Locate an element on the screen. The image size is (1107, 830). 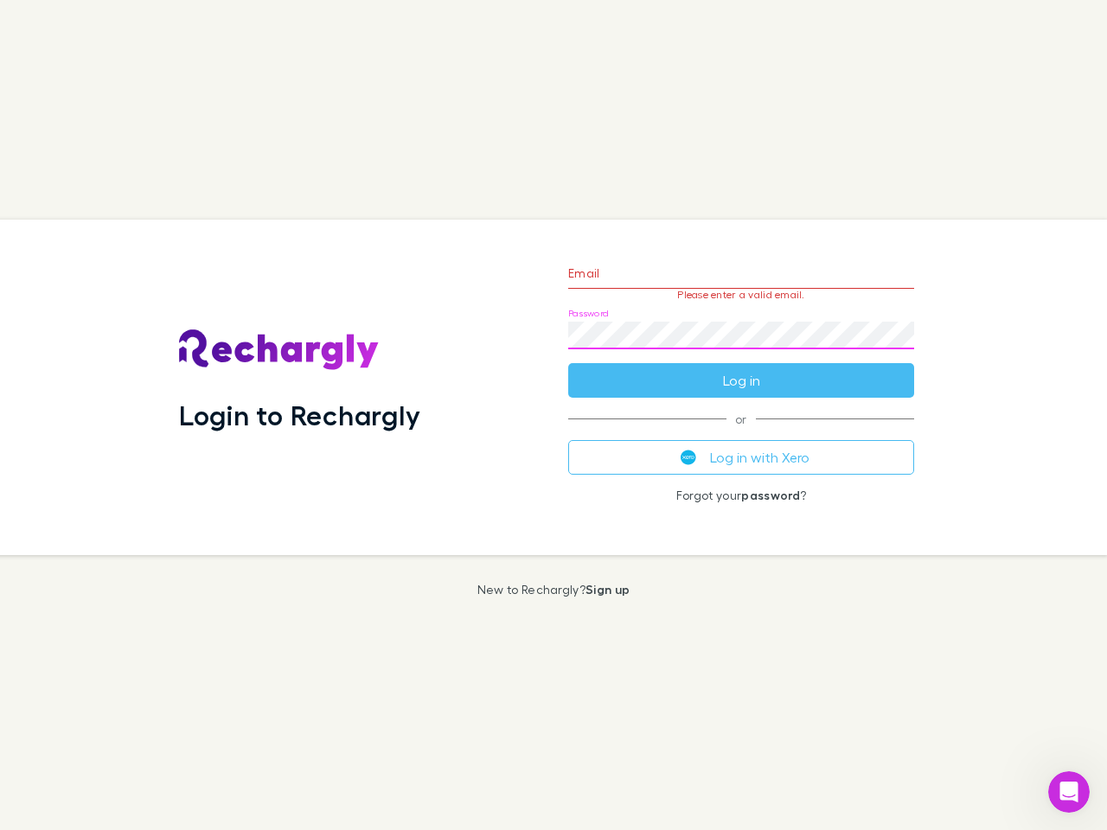
p: Forgot your ? is located at coordinates (741, 496).